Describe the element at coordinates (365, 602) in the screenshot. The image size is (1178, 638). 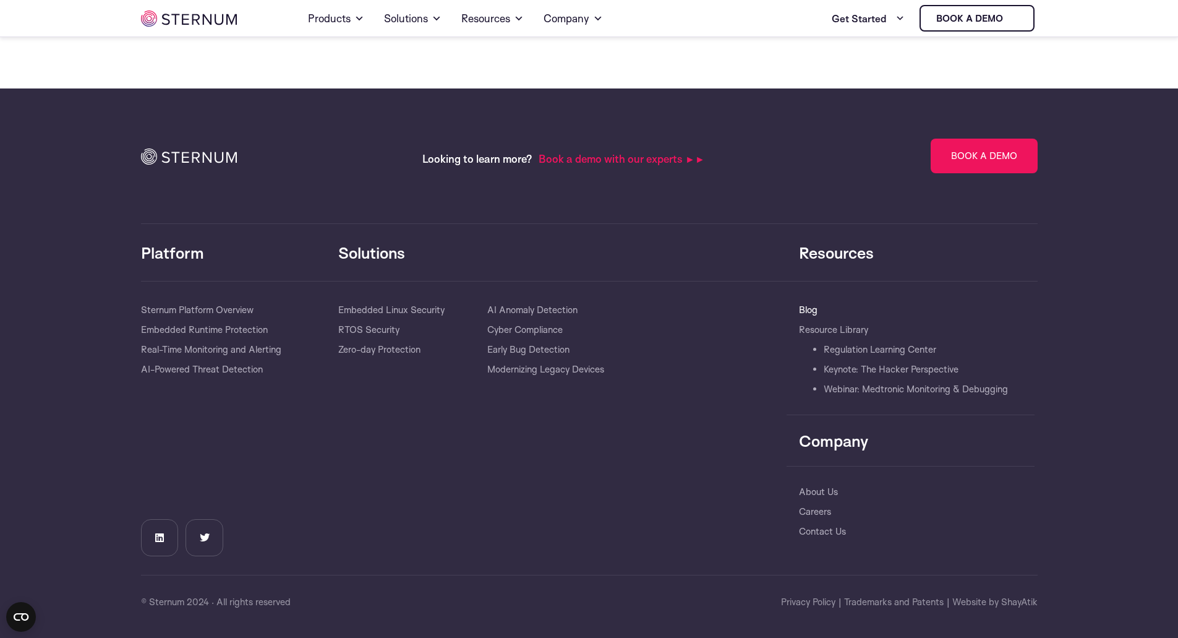
I see `p: © Sternum 2024 · All rights reserved` at that location.